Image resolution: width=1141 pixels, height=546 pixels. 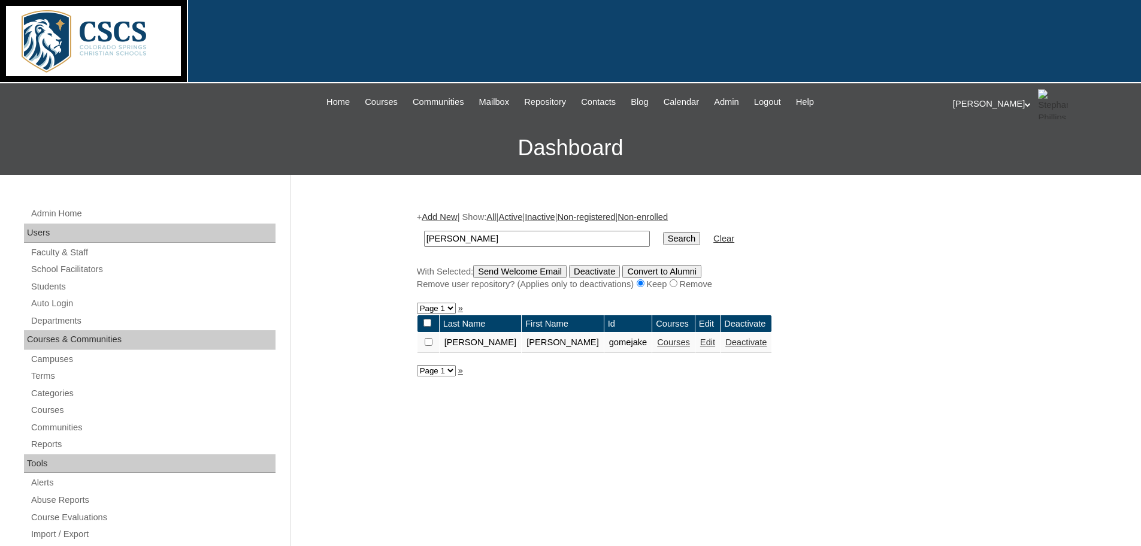 What do you see at coordinates (153, 375) in the screenshot?
I see `a: Terms` at bounding box center [153, 375].